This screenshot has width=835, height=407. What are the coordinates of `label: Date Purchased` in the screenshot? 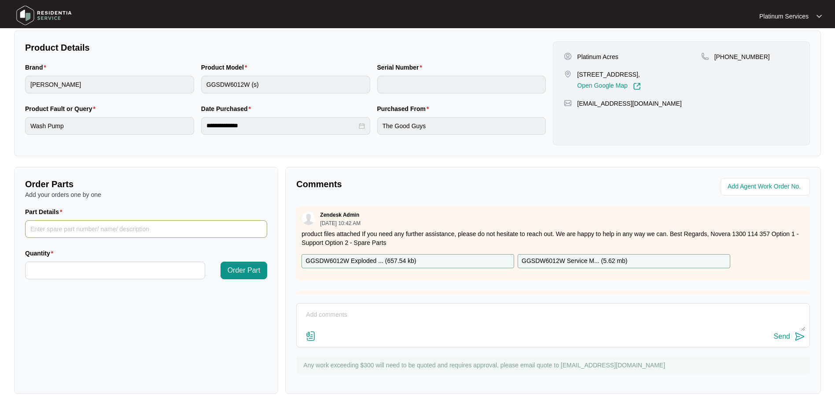 It's located at (228, 109).